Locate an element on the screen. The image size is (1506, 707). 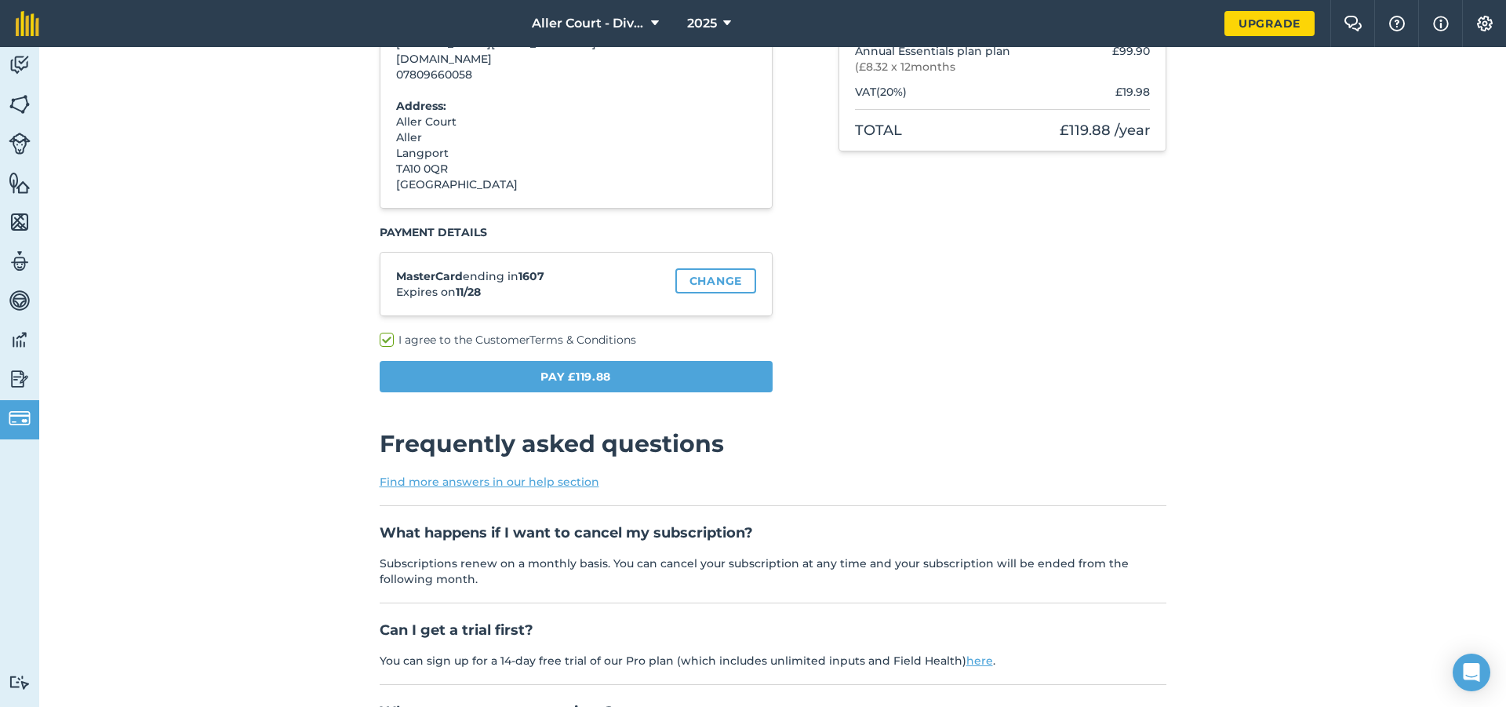
strong: MasterCard is located at coordinates (429, 276).